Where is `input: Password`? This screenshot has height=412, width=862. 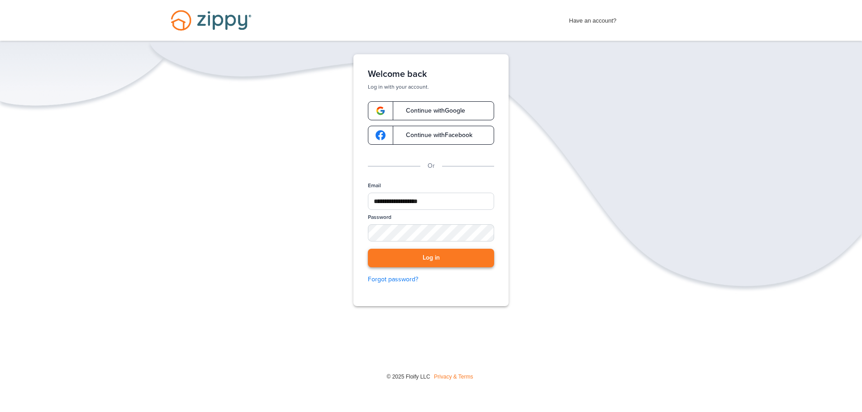 input: Password is located at coordinates (431, 233).